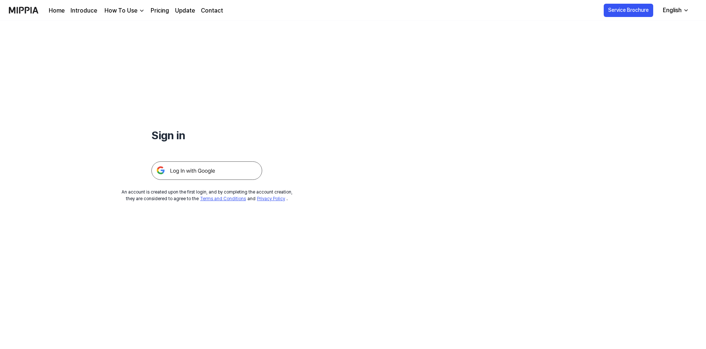  Describe the element at coordinates (672, 10) in the screenshot. I see `div: English` at that location.